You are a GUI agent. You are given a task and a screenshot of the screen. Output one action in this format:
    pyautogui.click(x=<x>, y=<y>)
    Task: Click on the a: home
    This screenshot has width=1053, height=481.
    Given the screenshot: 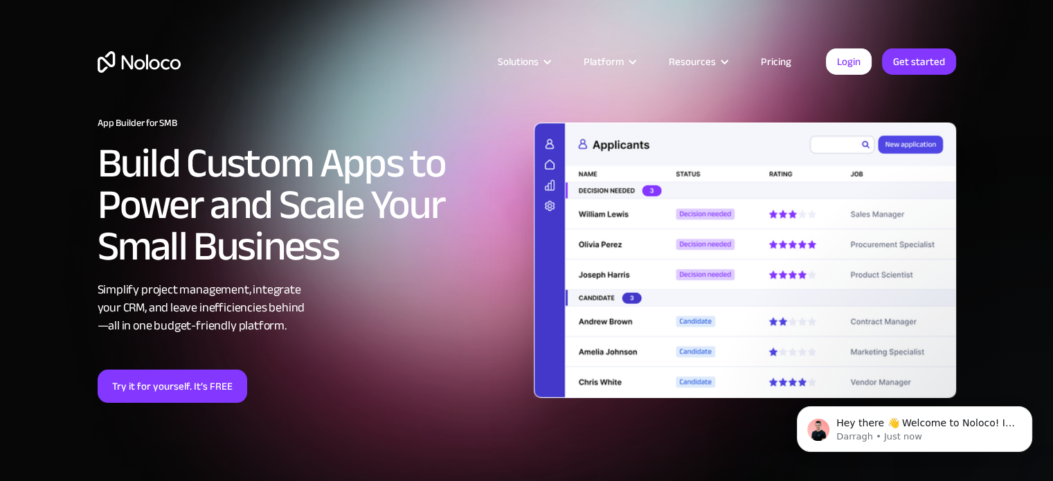 What is the action you would take?
    pyautogui.click(x=139, y=62)
    